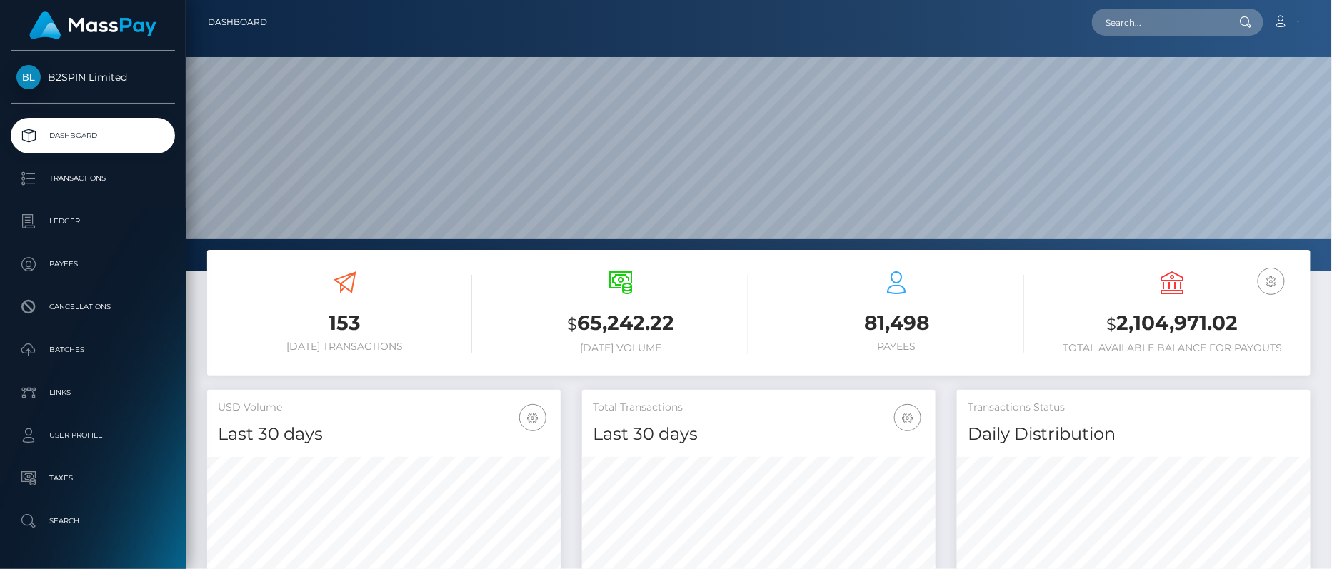 The image size is (1332, 569). I want to click on p: User Profile, so click(93, 436).